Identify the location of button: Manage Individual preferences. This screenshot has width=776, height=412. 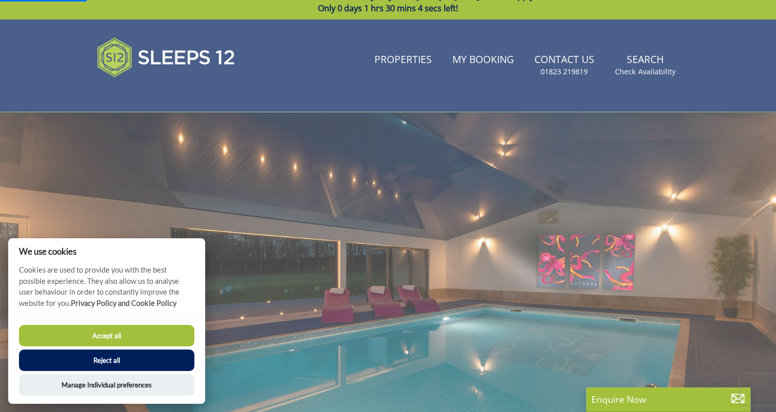
(107, 385).